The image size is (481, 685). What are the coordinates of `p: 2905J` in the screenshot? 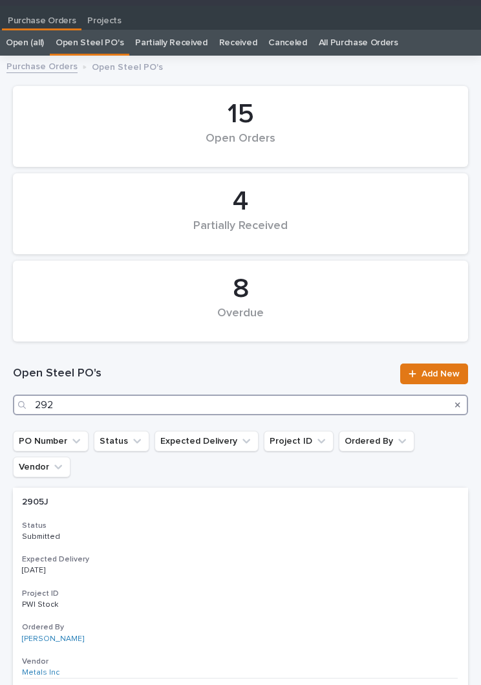 It's located at (36, 501).